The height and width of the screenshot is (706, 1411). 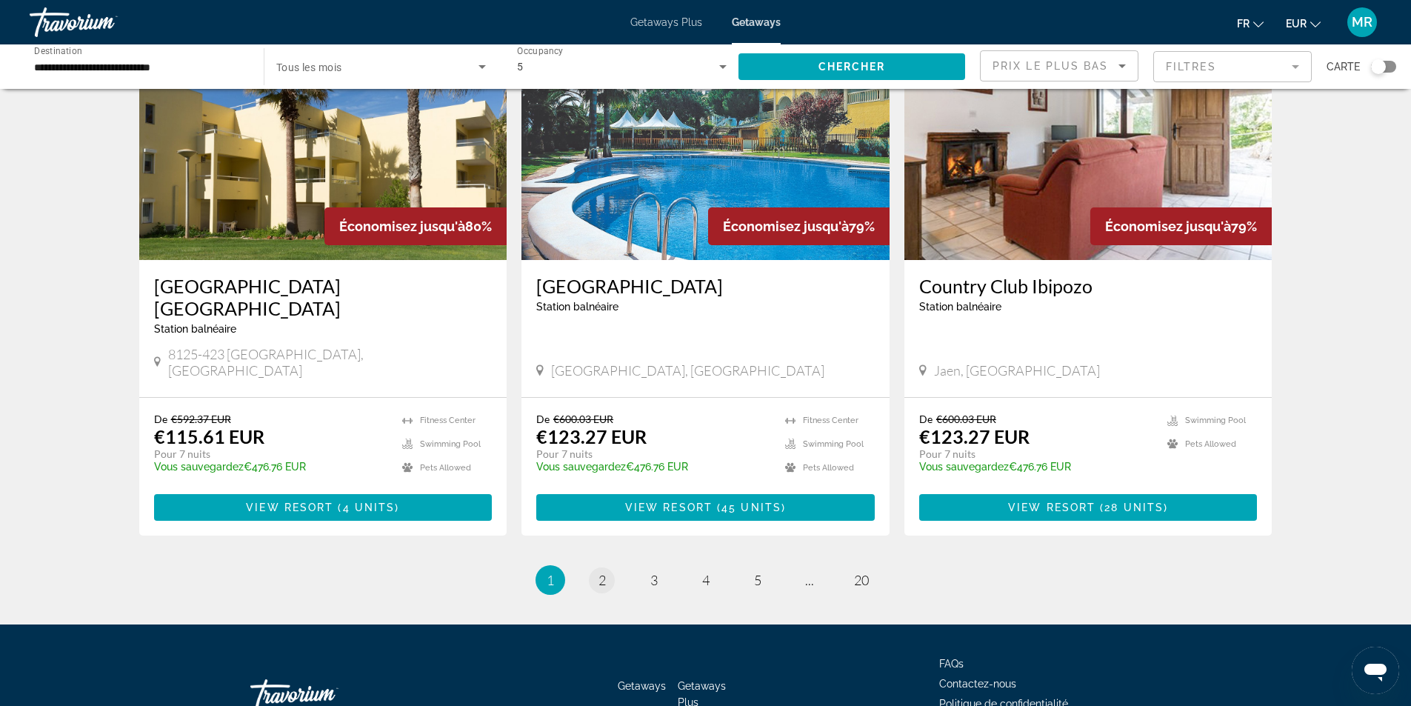 What do you see at coordinates (977, 683) in the screenshot?
I see `a: Contactez-nous` at bounding box center [977, 683].